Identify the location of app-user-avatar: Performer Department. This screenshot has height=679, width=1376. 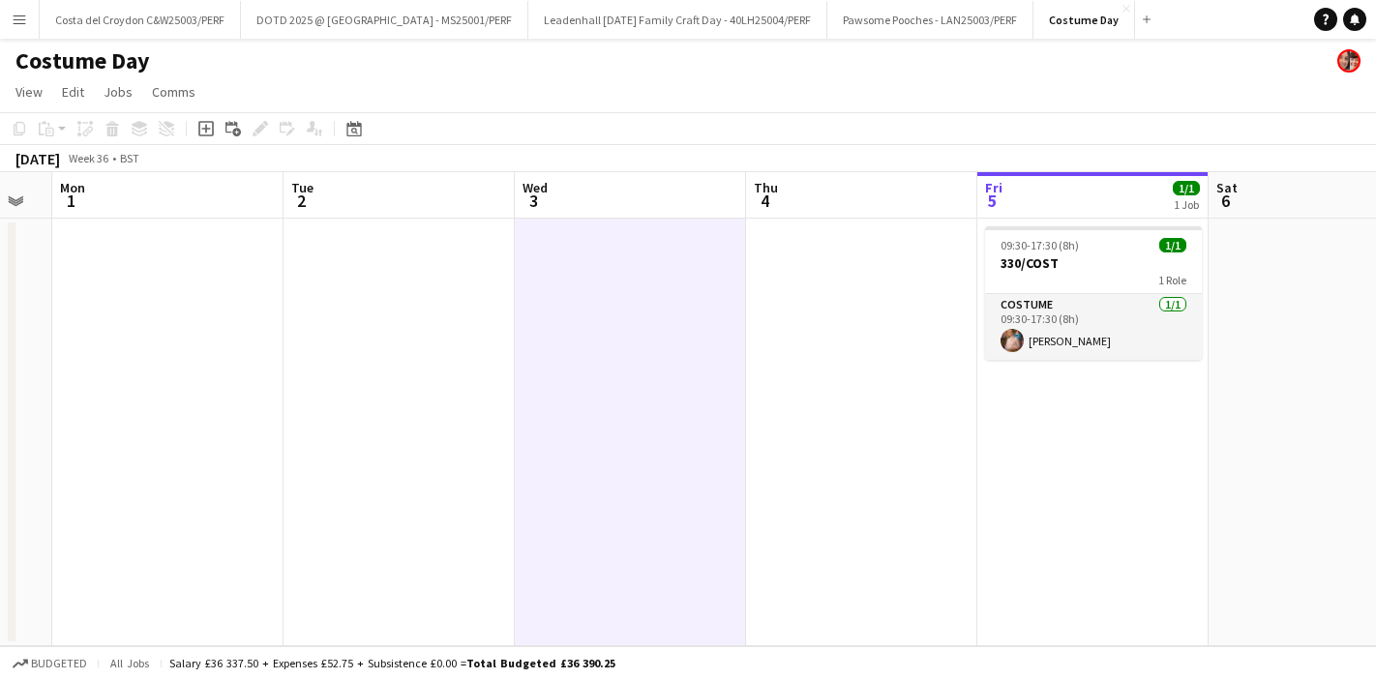
(1349, 61).